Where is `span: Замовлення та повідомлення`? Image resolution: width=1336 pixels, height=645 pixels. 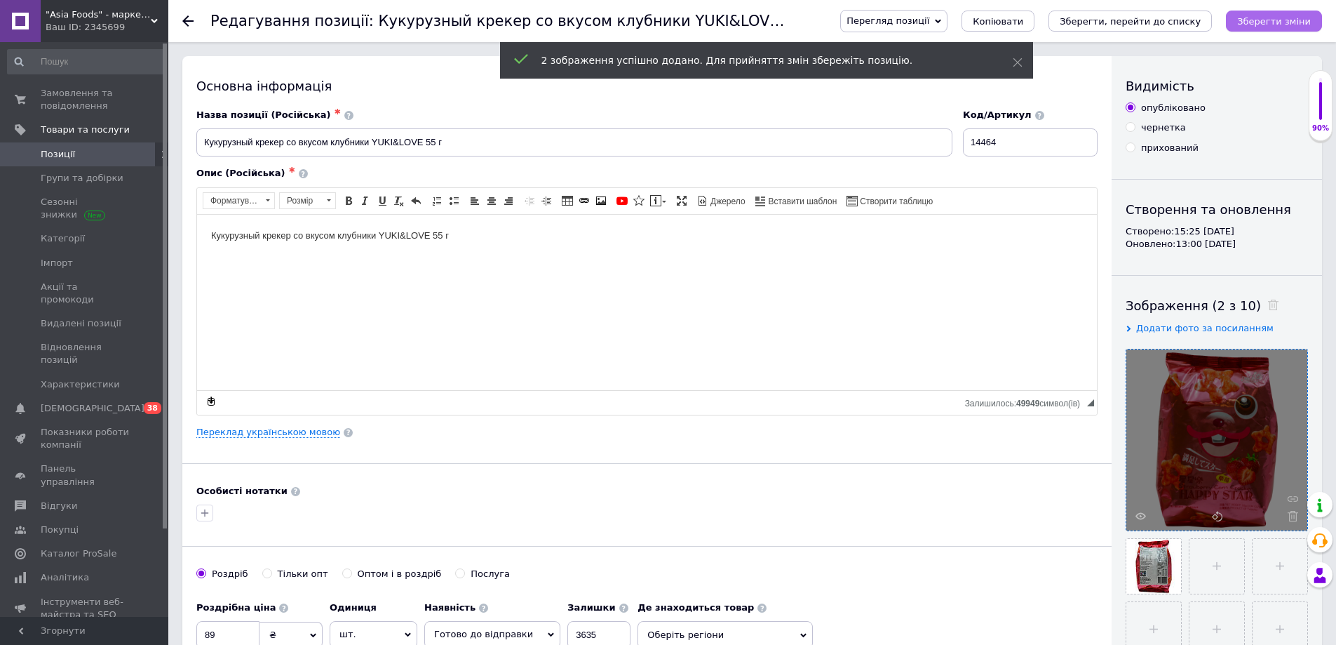
span: Замовлення та повідомлення is located at coordinates (85, 100).